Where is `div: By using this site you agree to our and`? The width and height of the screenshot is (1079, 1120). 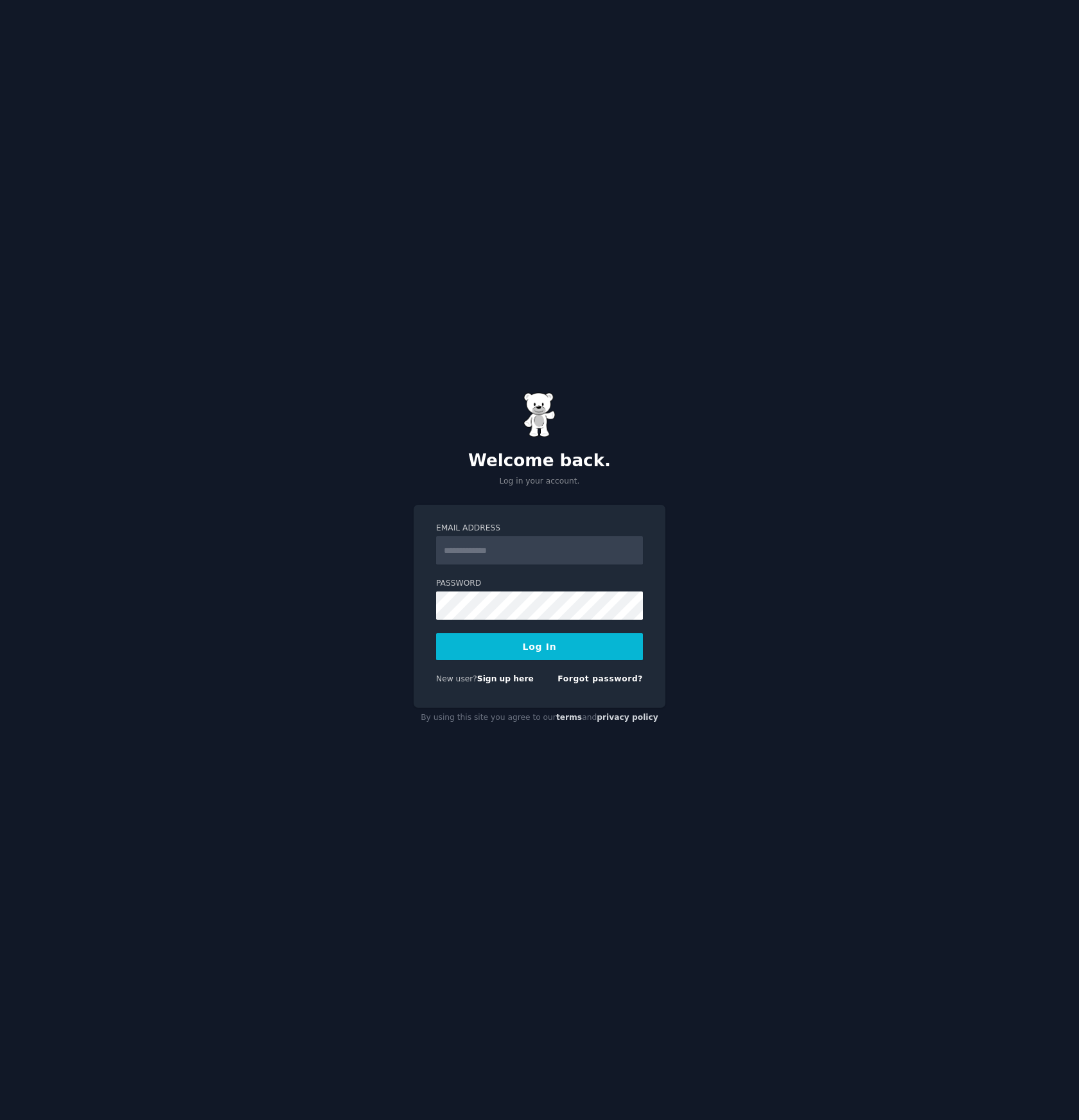
div: By using this site you agree to our and is located at coordinates (539, 718).